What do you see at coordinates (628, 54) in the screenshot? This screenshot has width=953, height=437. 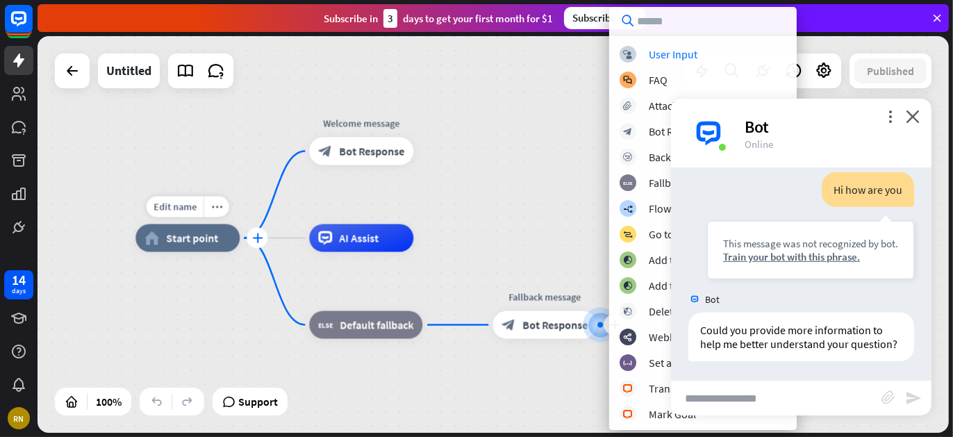 I see `i: block_user_input` at bounding box center [628, 54].